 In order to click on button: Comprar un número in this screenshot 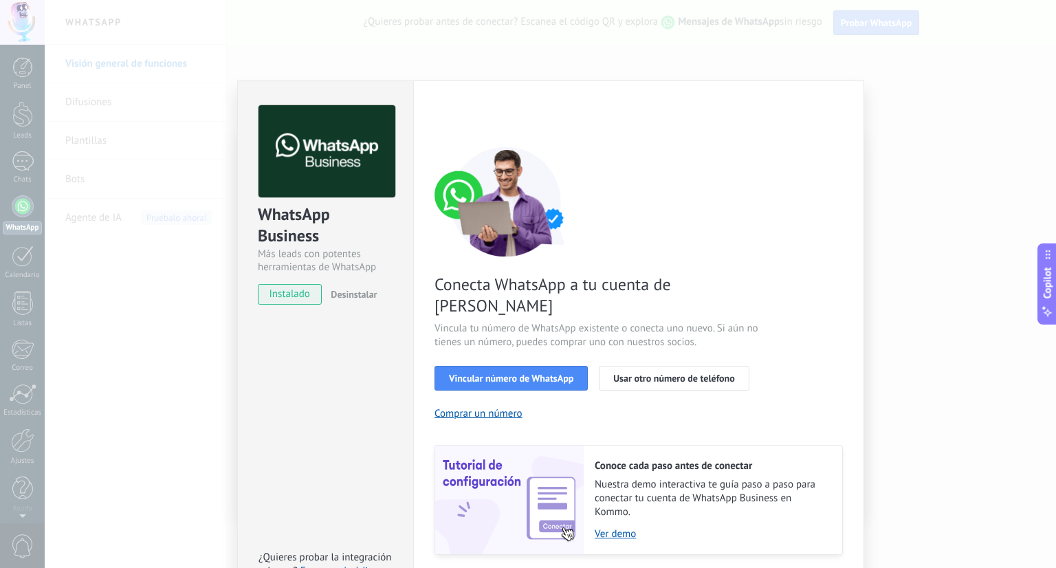, I will do `click(478, 413)`.